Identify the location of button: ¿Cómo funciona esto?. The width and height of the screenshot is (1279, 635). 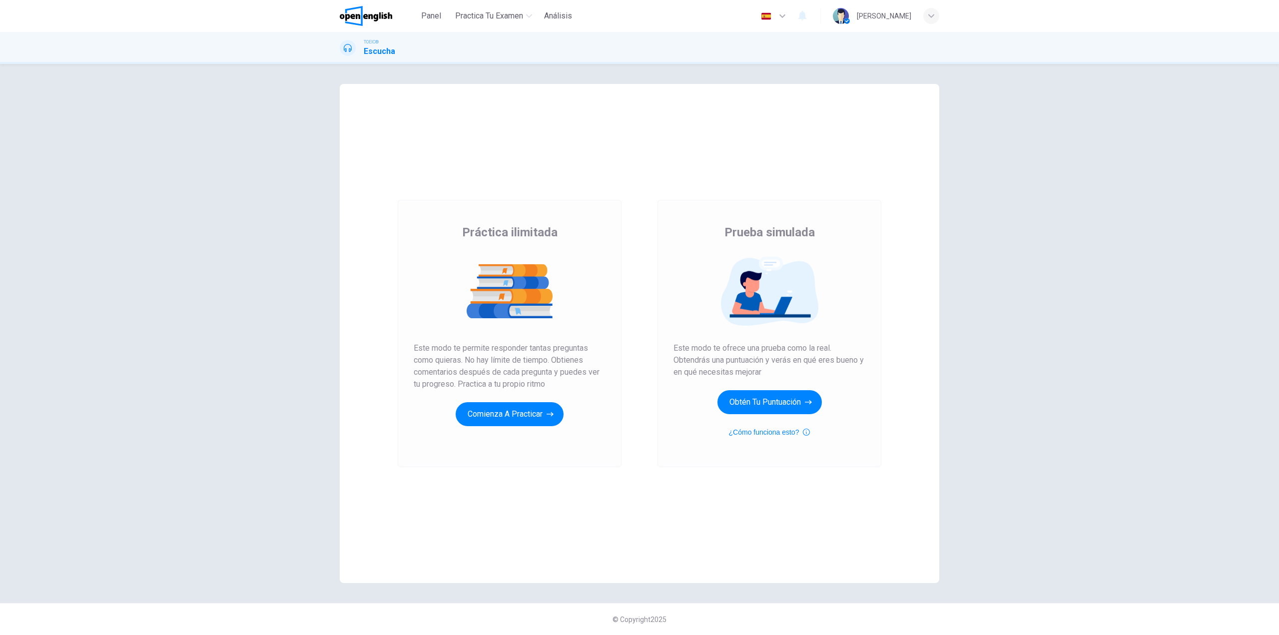
(770, 432).